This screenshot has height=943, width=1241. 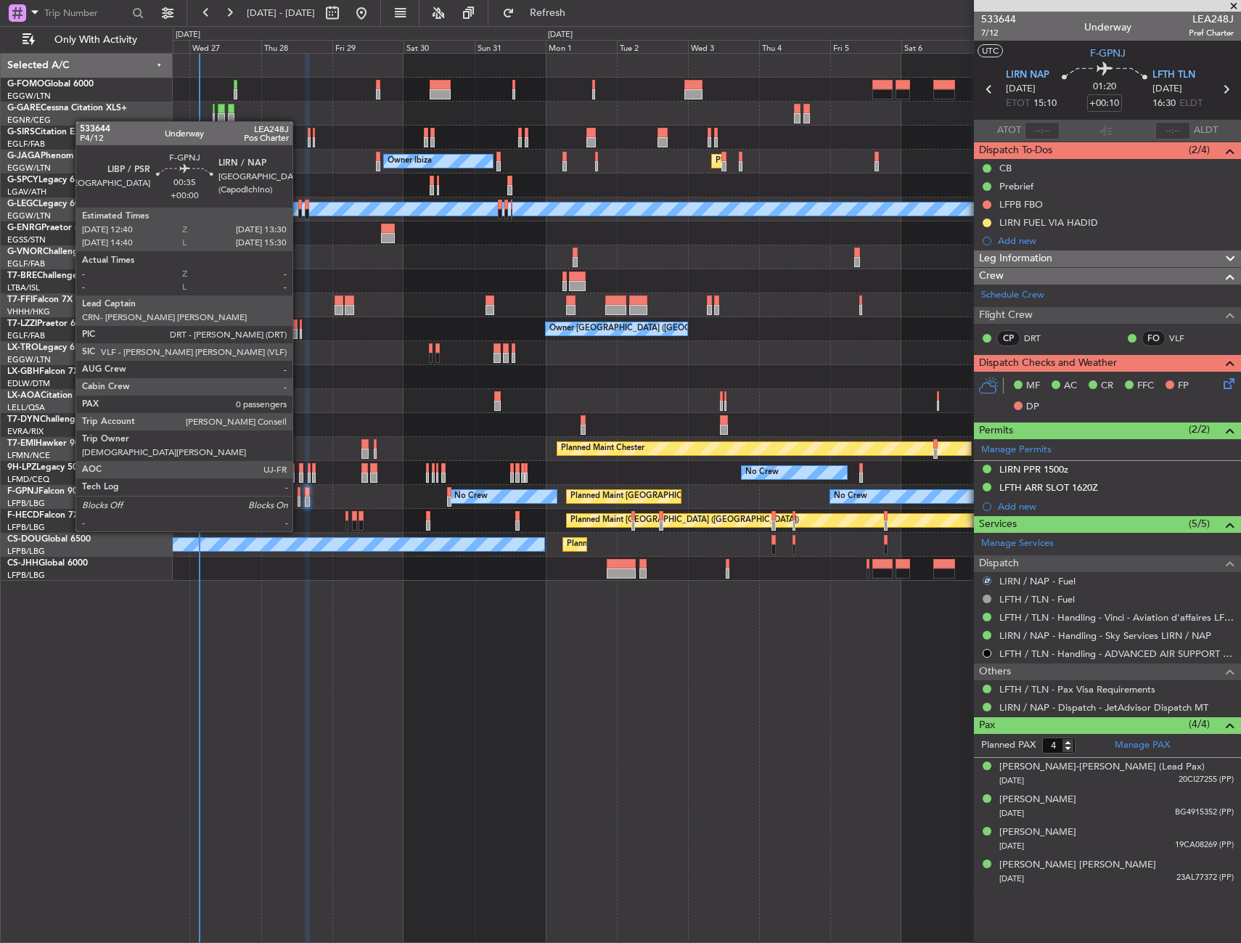 What do you see at coordinates (1173, 75) in the screenshot?
I see `span: LFTH TLN` at bounding box center [1173, 75].